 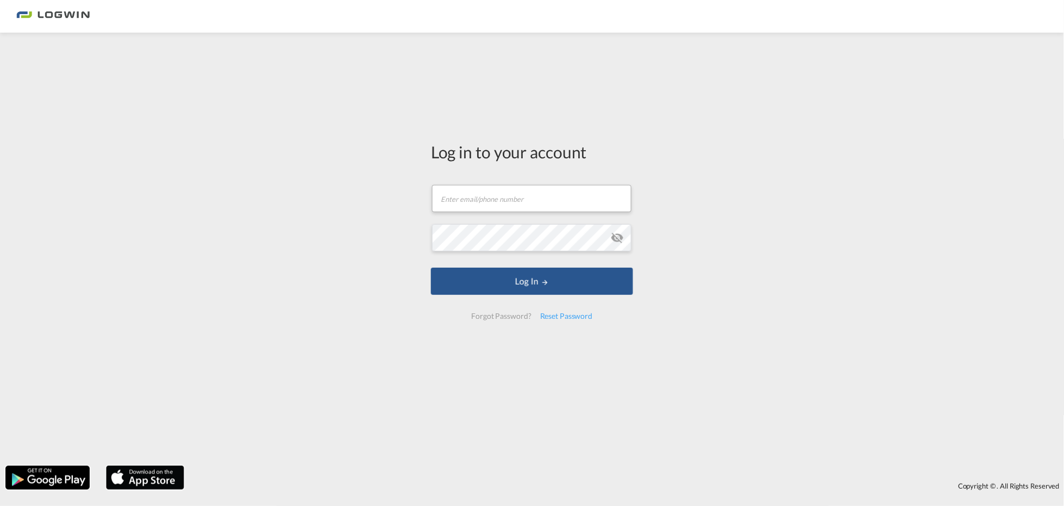 What do you see at coordinates (627, 485) in the screenshot?
I see `div: Copyright © . All Rights Reserved` at bounding box center [627, 485].